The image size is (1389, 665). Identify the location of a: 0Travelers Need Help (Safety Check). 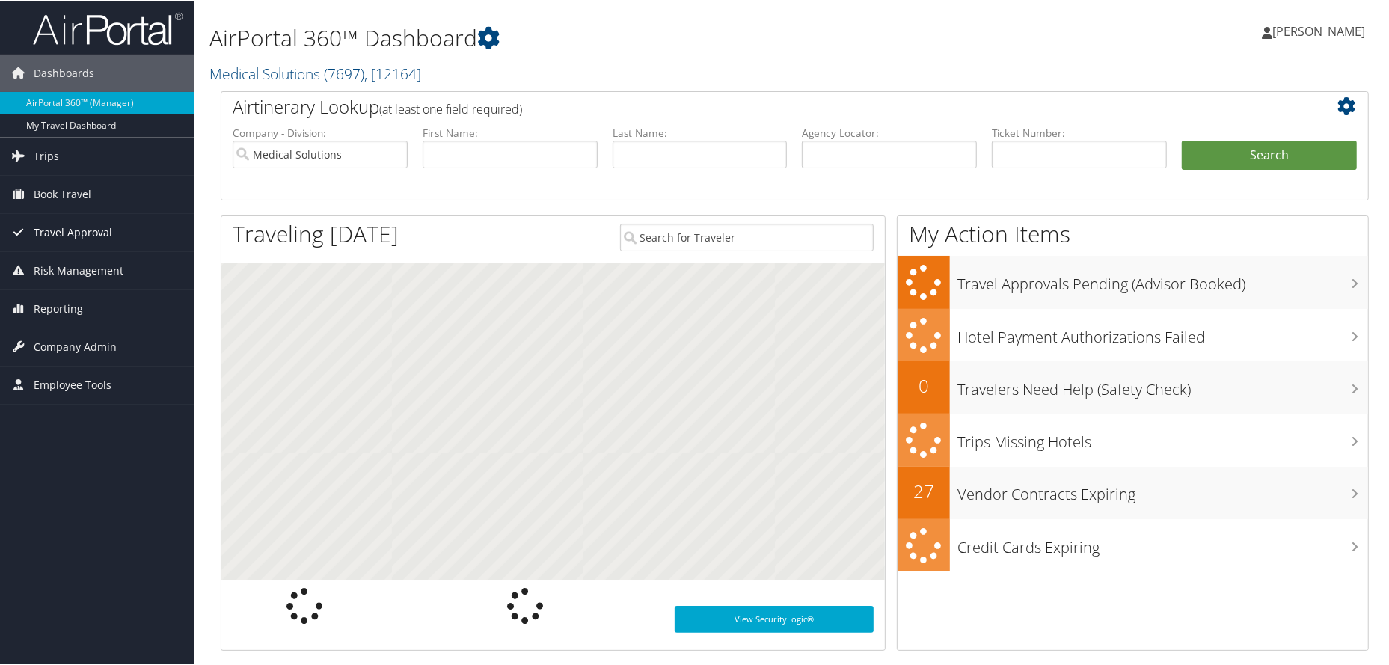
(1133, 386).